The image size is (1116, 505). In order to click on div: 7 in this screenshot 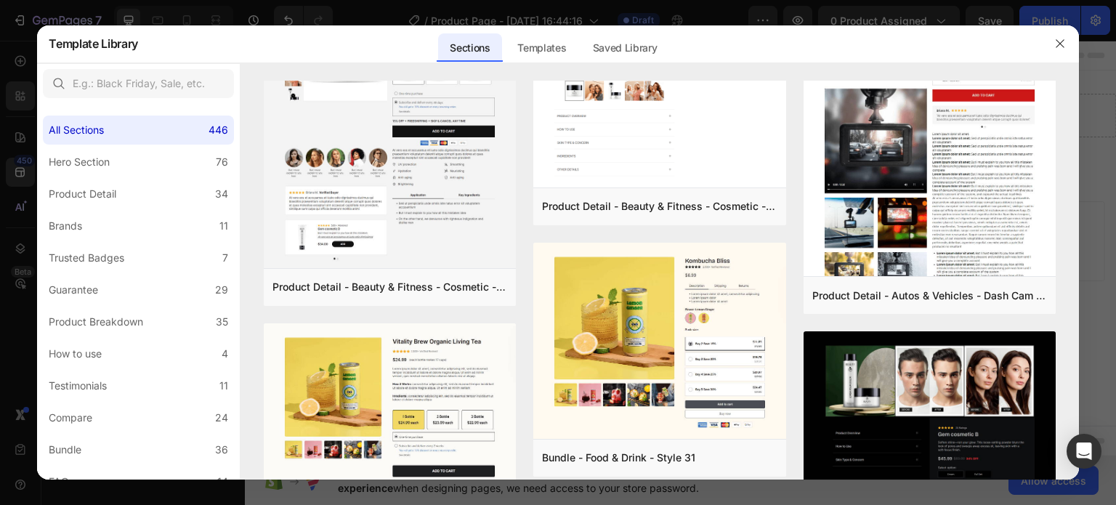, I will do `click(225, 258)`.